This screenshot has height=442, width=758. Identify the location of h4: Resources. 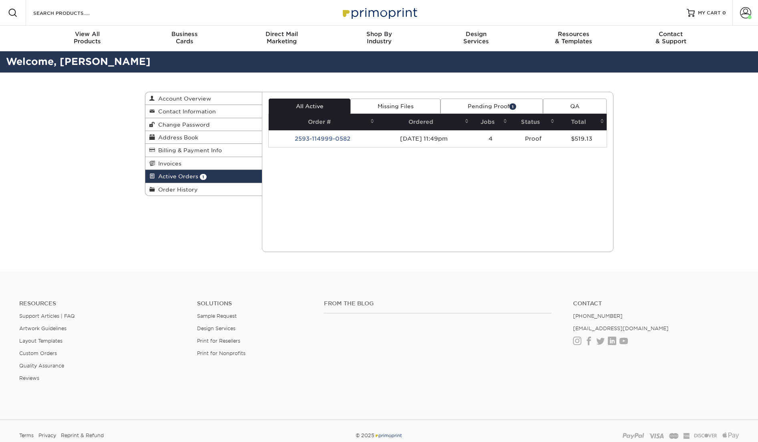
(102, 303).